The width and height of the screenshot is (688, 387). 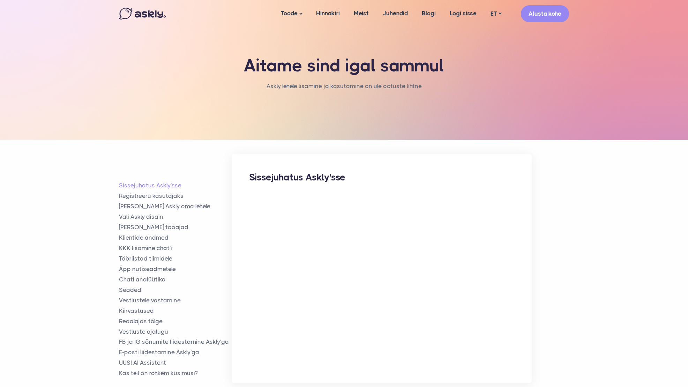 I want to click on a: E-posti liidestamine Askly'ga, so click(x=175, y=352).